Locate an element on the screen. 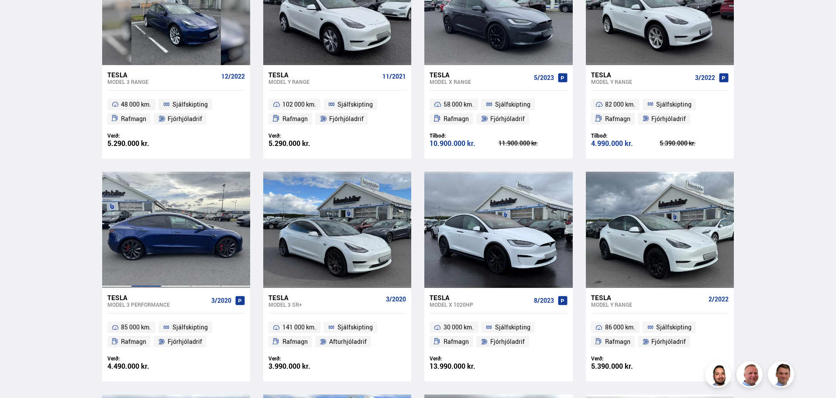 The height and width of the screenshot is (398, 836). a: Tesla Model Y RANGE 11/2021 102 000 km. Sjálfskipting Rafmagn Fjórhjóladrif Verð: 5.290.000 kr. is located at coordinates (337, 112).